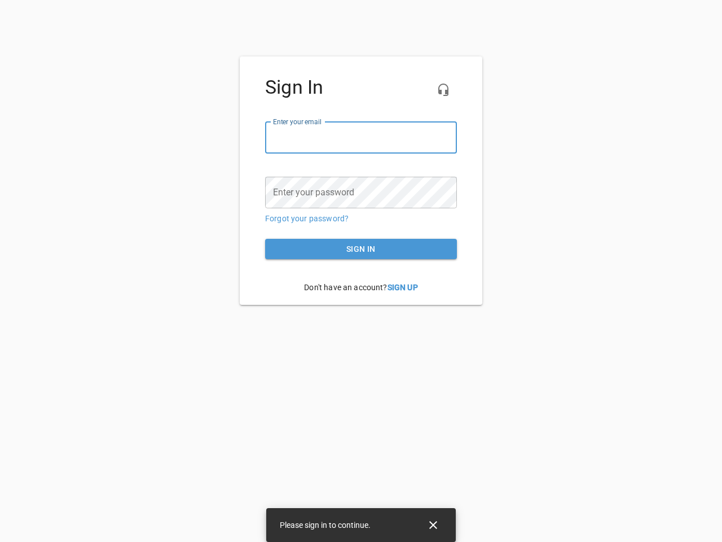  Describe the element at coordinates (361, 249) in the screenshot. I see `button: Sign in` at that location.